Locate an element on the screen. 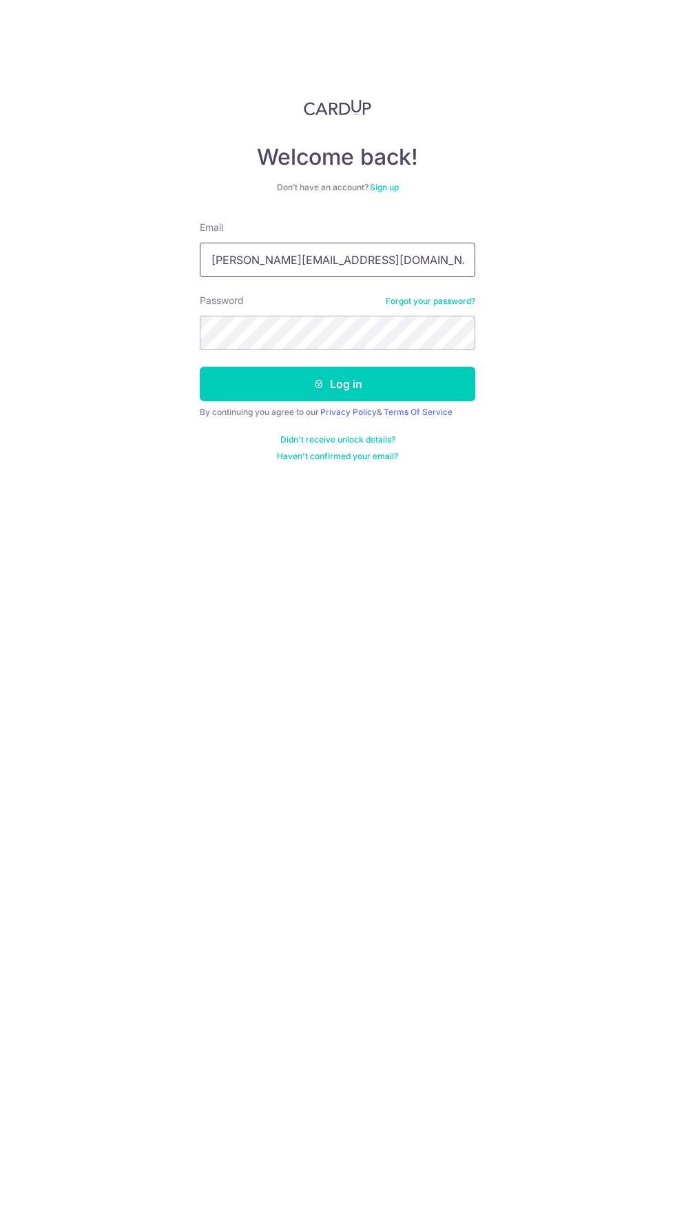 This screenshot has width=675, height=1227. a: Haven't confirmed your email? is located at coordinates (338, 456).